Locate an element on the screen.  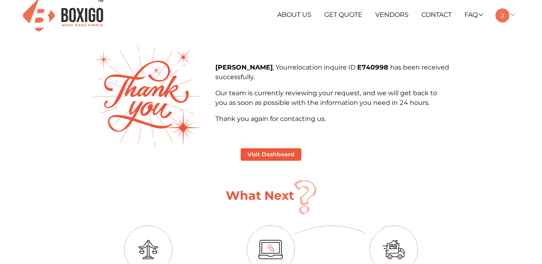
a: Contact is located at coordinates (436, 14).